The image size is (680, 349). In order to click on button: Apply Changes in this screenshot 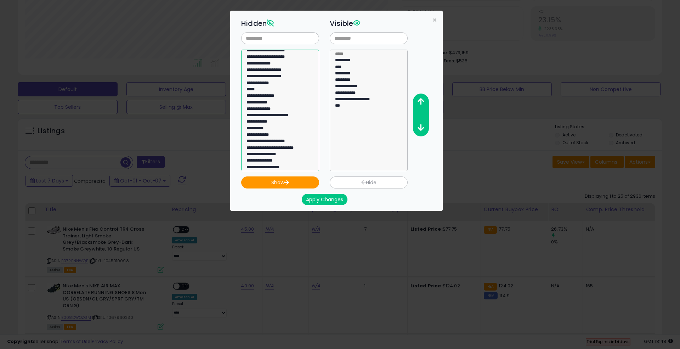, I will do `click(324, 199)`.